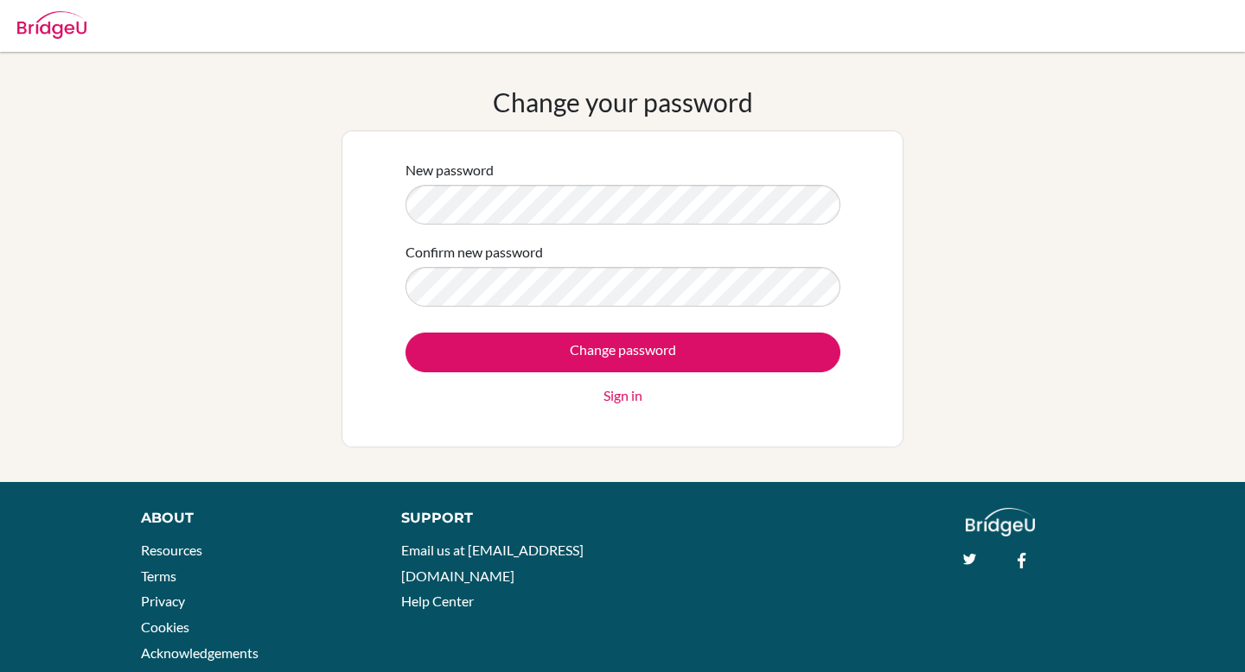 The image size is (1245, 672). What do you see at coordinates (163, 601) in the screenshot?
I see `a: Privacy` at bounding box center [163, 601].